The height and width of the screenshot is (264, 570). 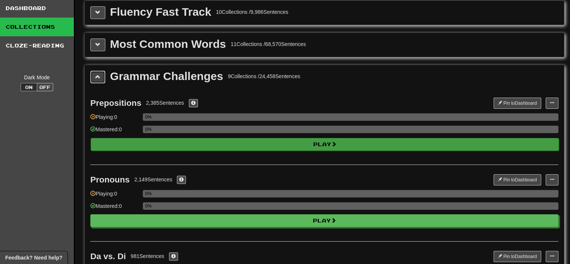 I want to click on div: Grammar Challenges, so click(x=167, y=76).